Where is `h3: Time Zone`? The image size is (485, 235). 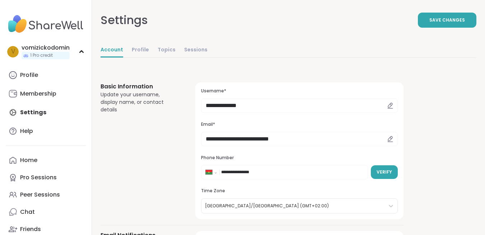
h3: Time Zone is located at coordinates (300, 191).